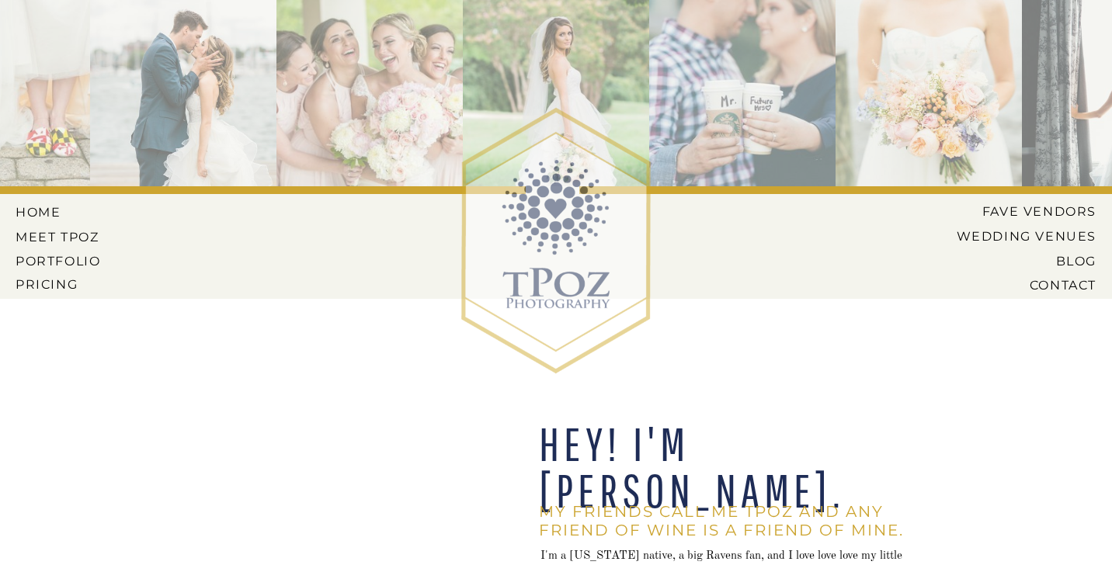 This screenshot has width=1112, height=565. Describe the element at coordinates (1014, 236) in the screenshot. I see `nav: Wedding Venues` at that location.